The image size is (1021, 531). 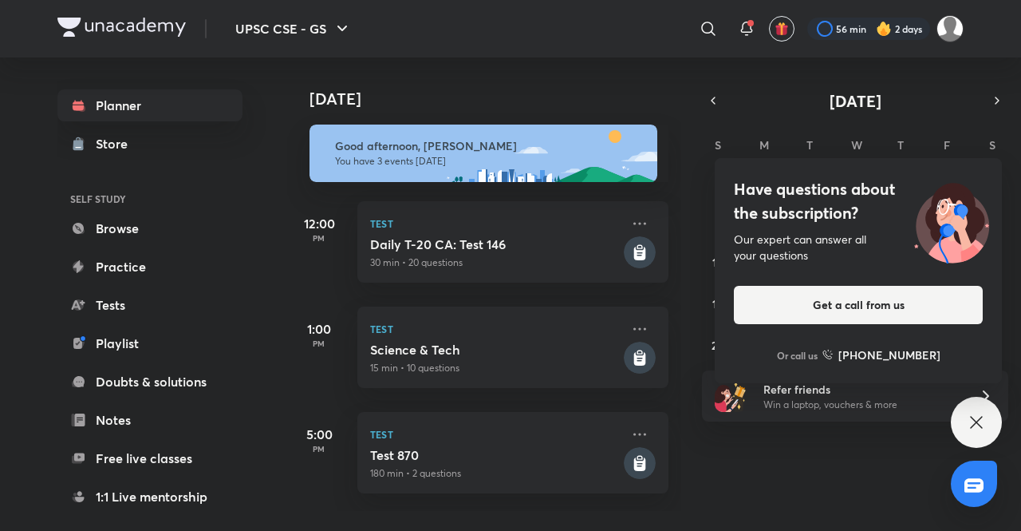 What do you see at coordinates (731, 396) in the screenshot?
I see `img: referral` at bounding box center [731, 396].